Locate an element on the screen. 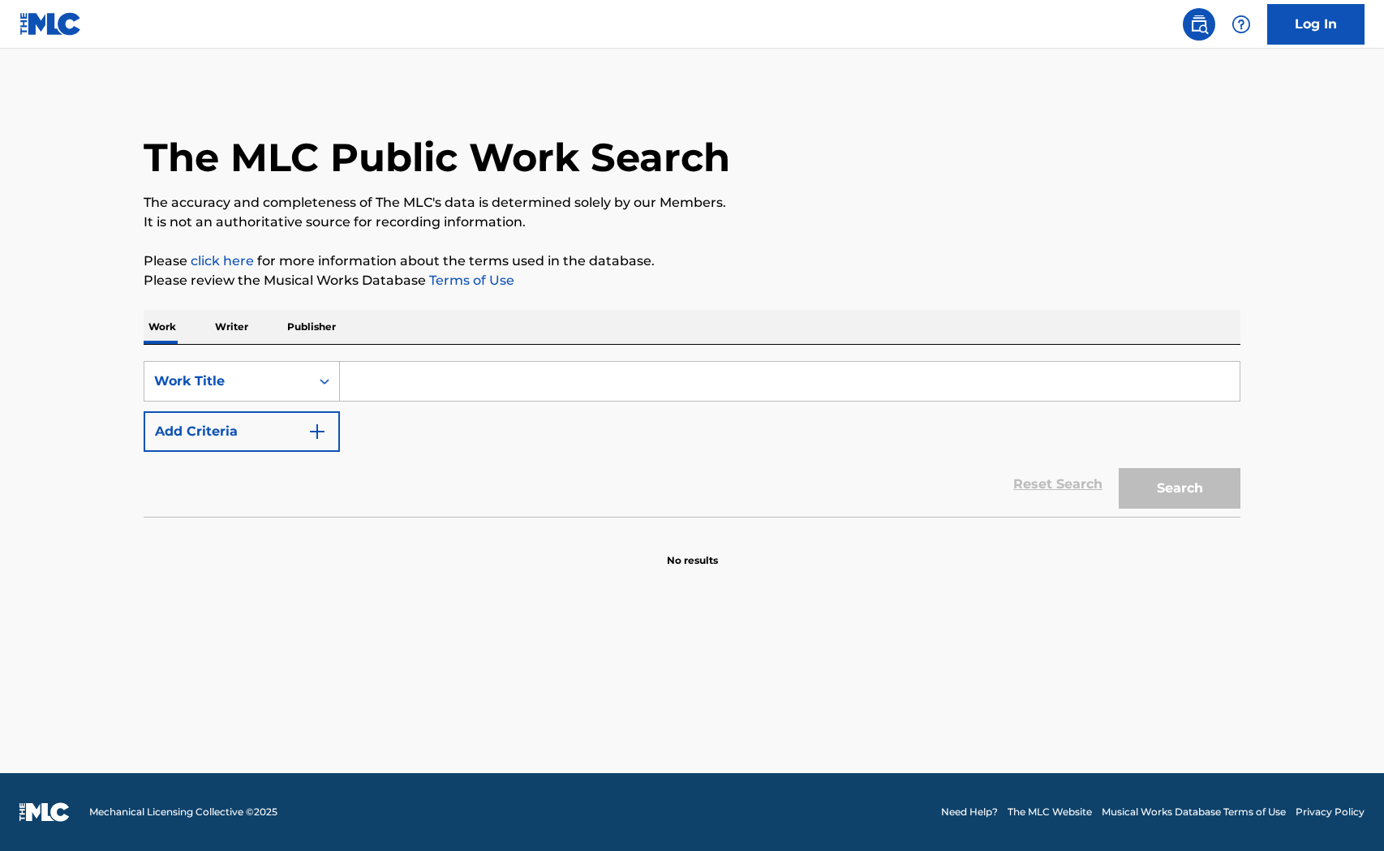 The height and width of the screenshot is (851, 1384). p: No results is located at coordinates (692, 551).